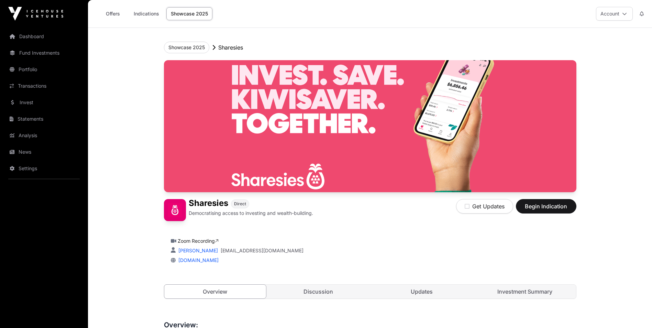  I want to click on a: Invest, so click(44, 102).